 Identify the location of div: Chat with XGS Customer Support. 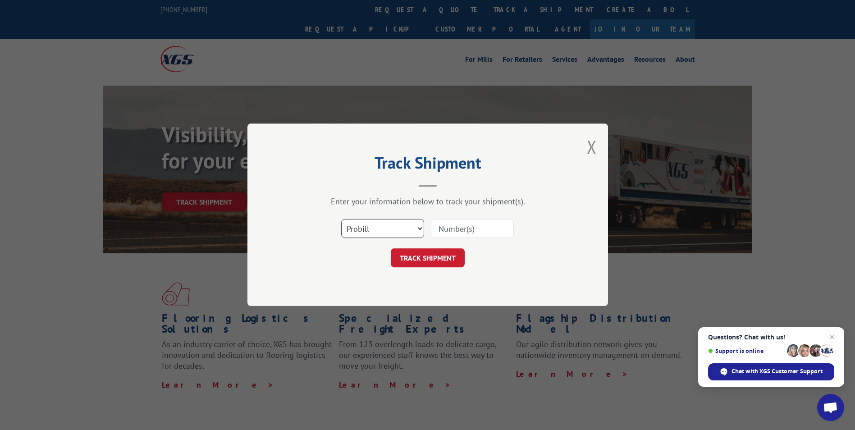
(772, 372).